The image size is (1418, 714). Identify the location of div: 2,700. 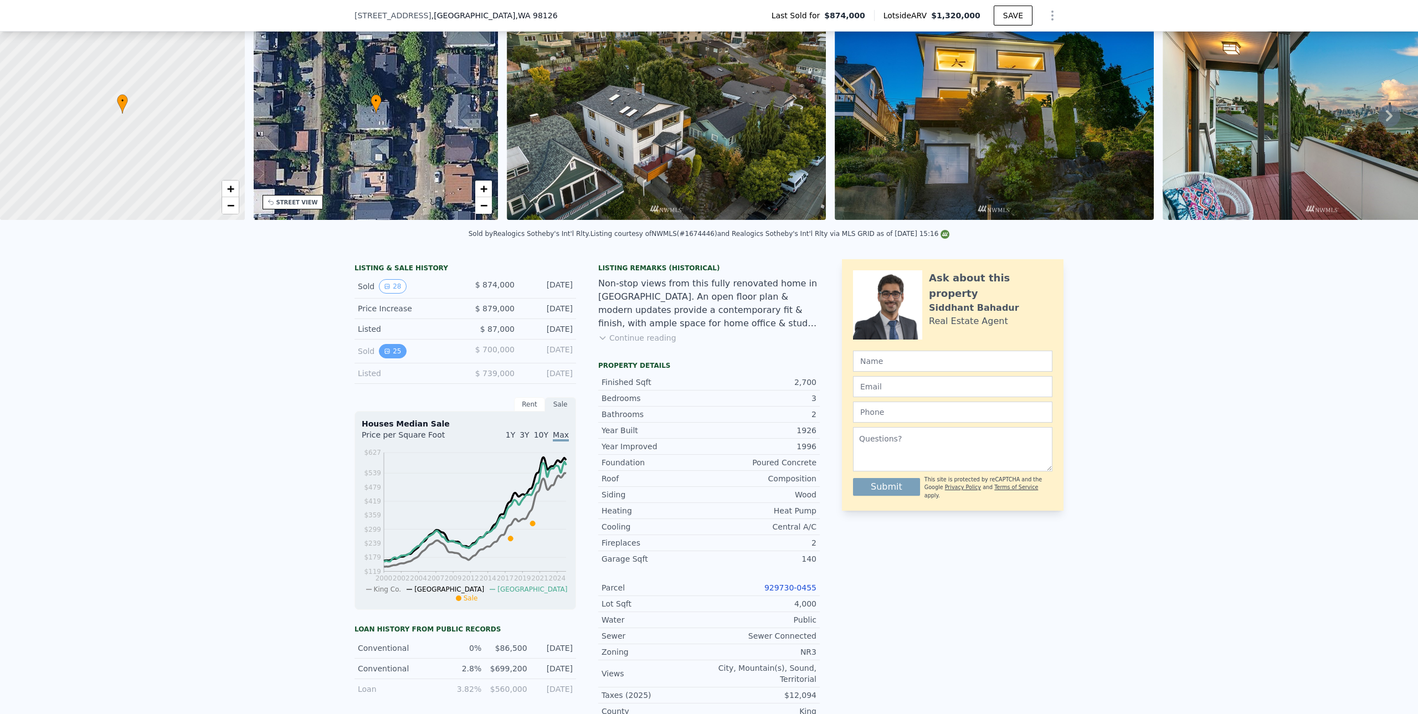
(763, 382).